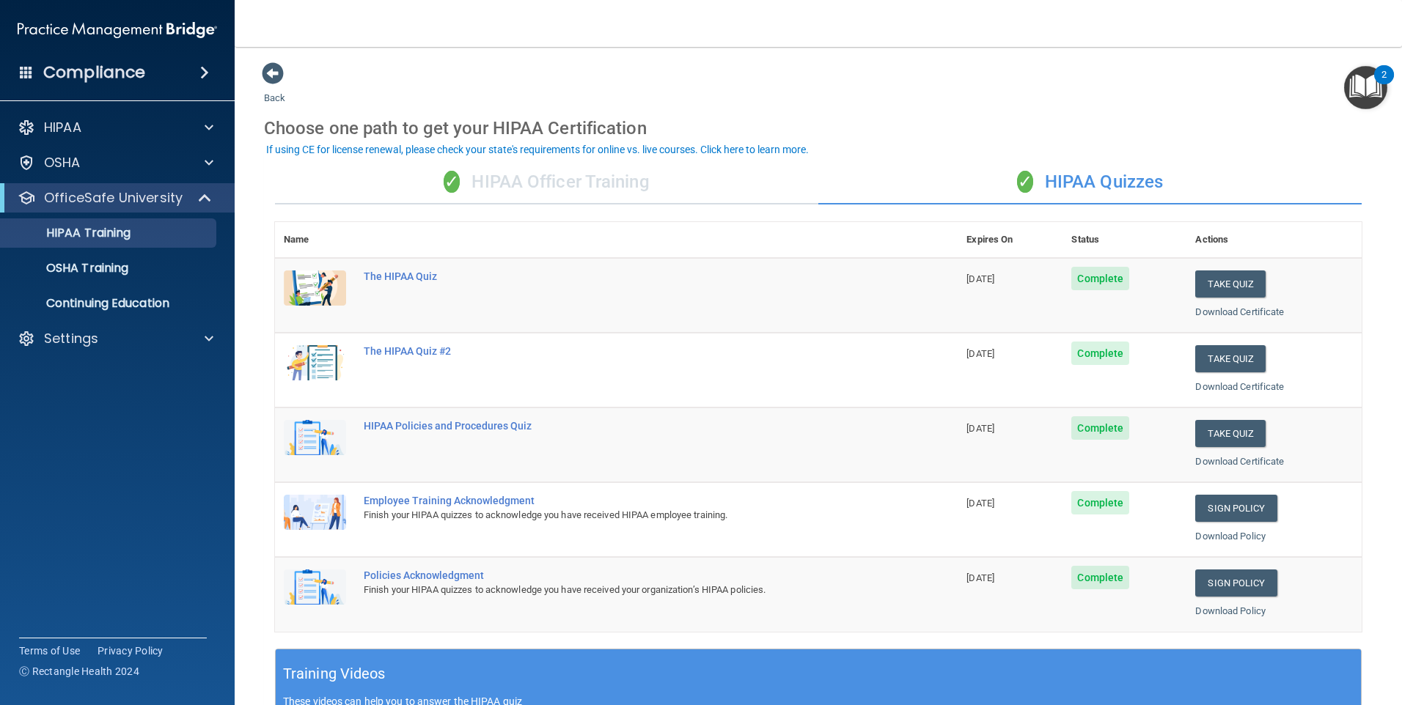 This screenshot has height=705, width=1402. What do you see at coordinates (537, 150) in the screenshot?
I see `div: If using CE for license renewal, please check your state's requirements for online vs. live cours...` at bounding box center [537, 150].